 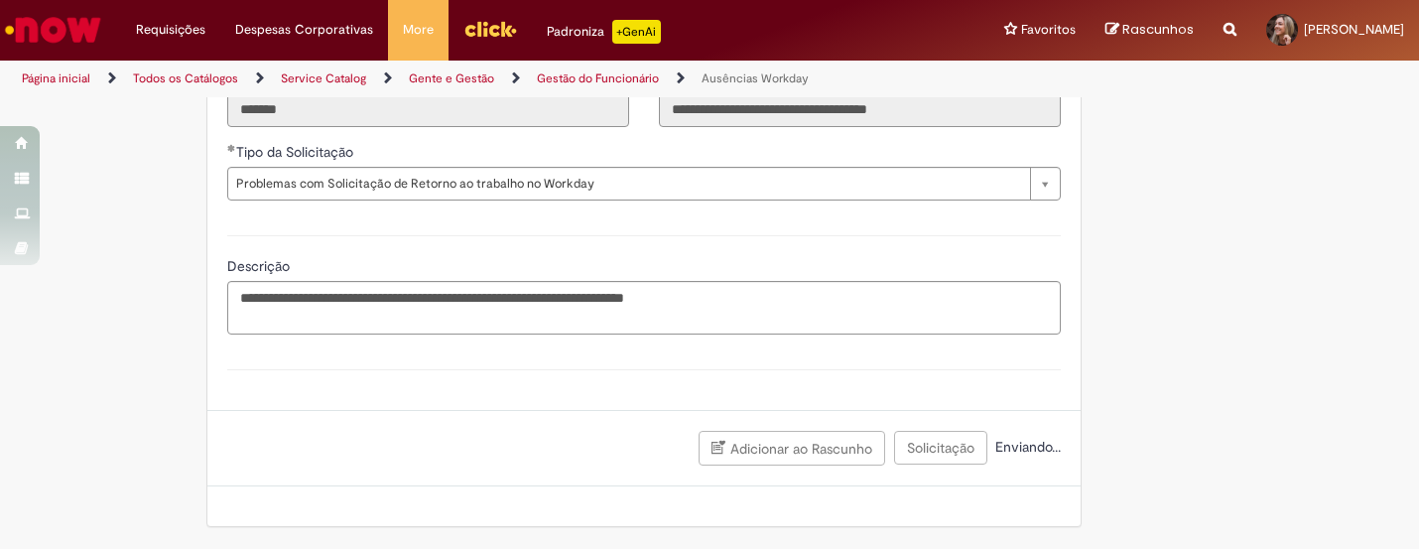 What do you see at coordinates (260, 266) in the screenshot?
I see `span: Descrição` at bounding box center [260, 266].